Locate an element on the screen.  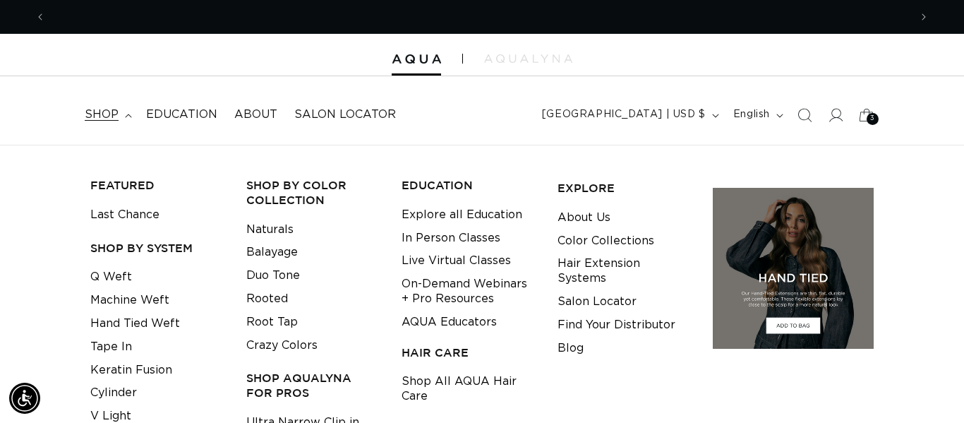
a: Root Tap is located at coordinates (272, 322).